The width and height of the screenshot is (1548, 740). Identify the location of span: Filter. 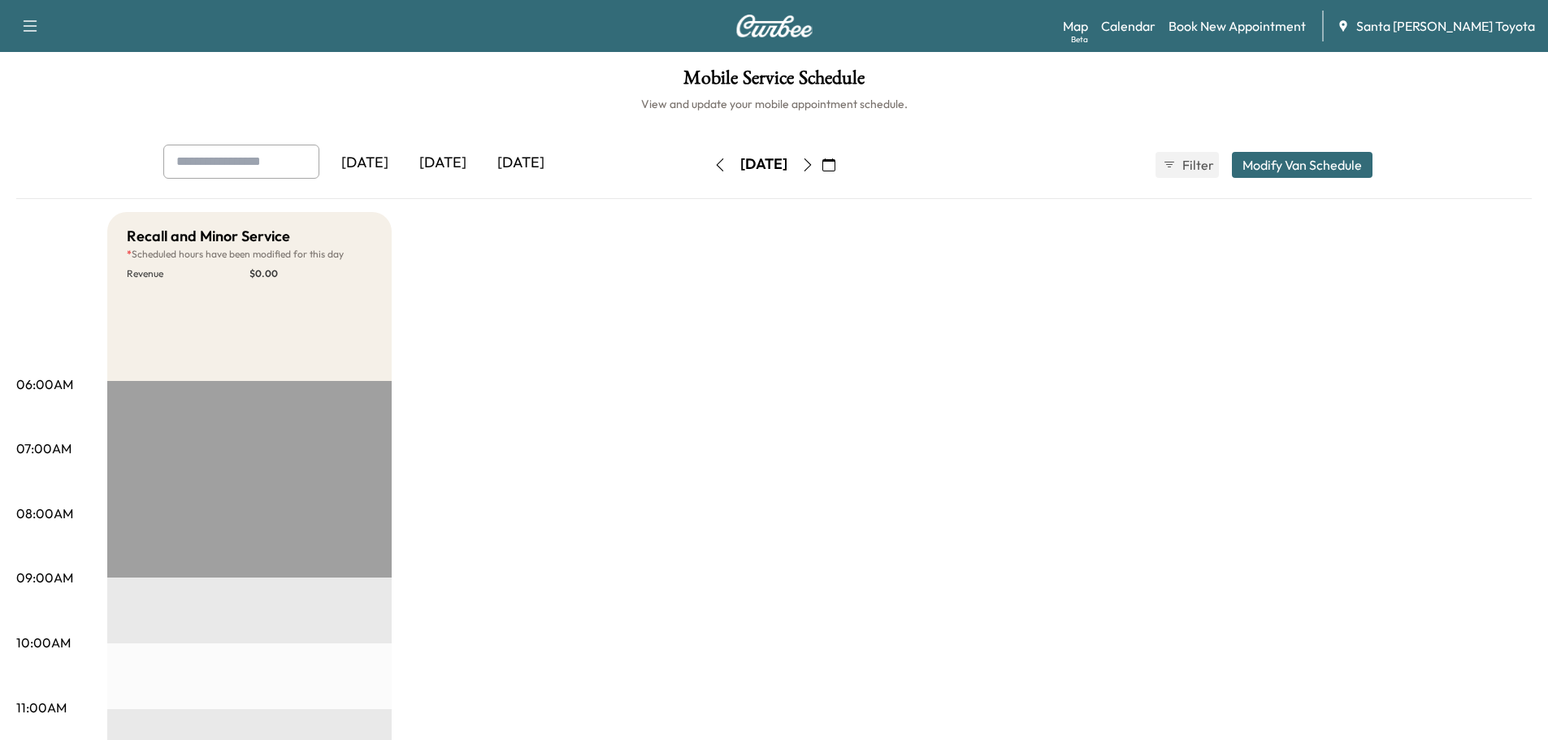
(1197, 165).